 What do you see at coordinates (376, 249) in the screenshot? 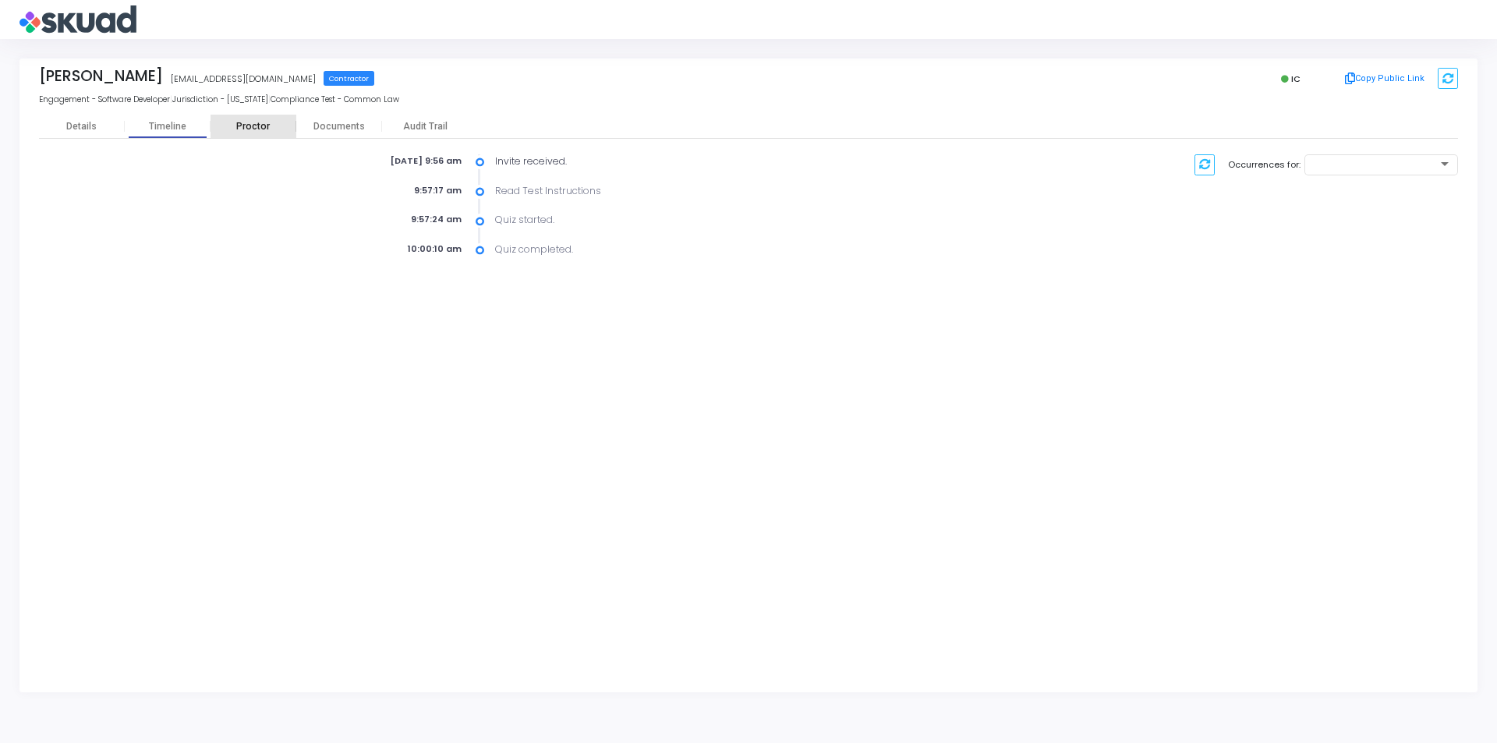
I see `div: 10:00:10 am` at bounding box center [376, 249].